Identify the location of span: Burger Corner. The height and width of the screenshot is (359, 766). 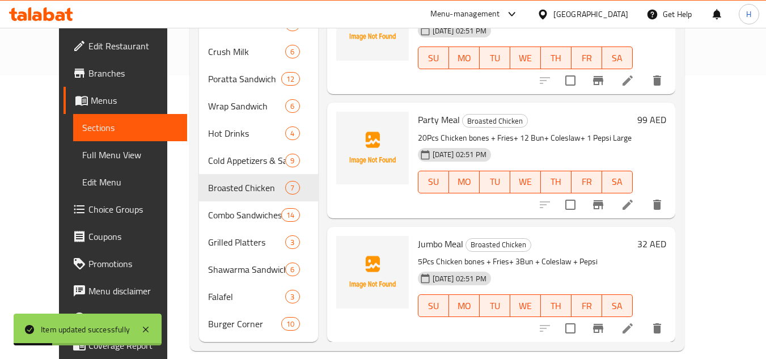
(245, 324).